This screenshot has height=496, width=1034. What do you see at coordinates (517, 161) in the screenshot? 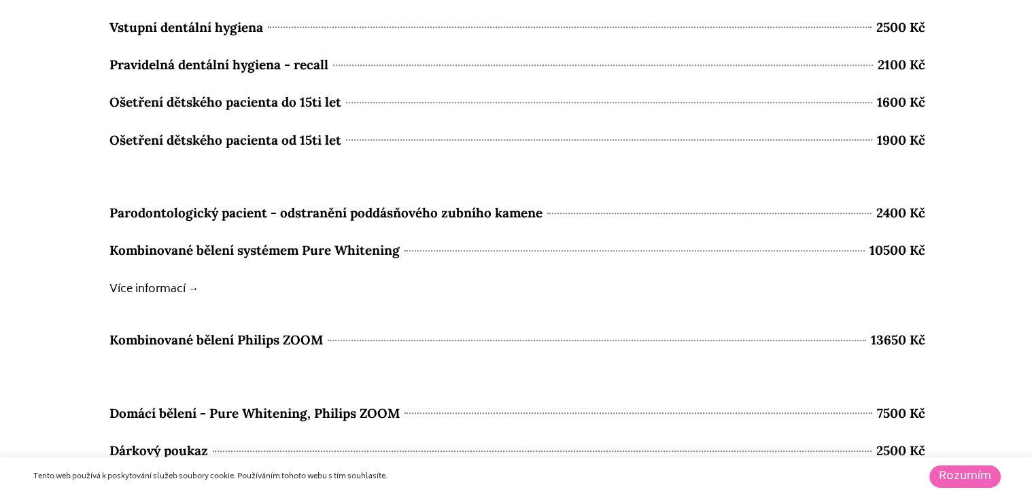
I see `a: Ošetření dětského pacienta od 15ti let 1900 Kč` at bounding box center [517, 161].